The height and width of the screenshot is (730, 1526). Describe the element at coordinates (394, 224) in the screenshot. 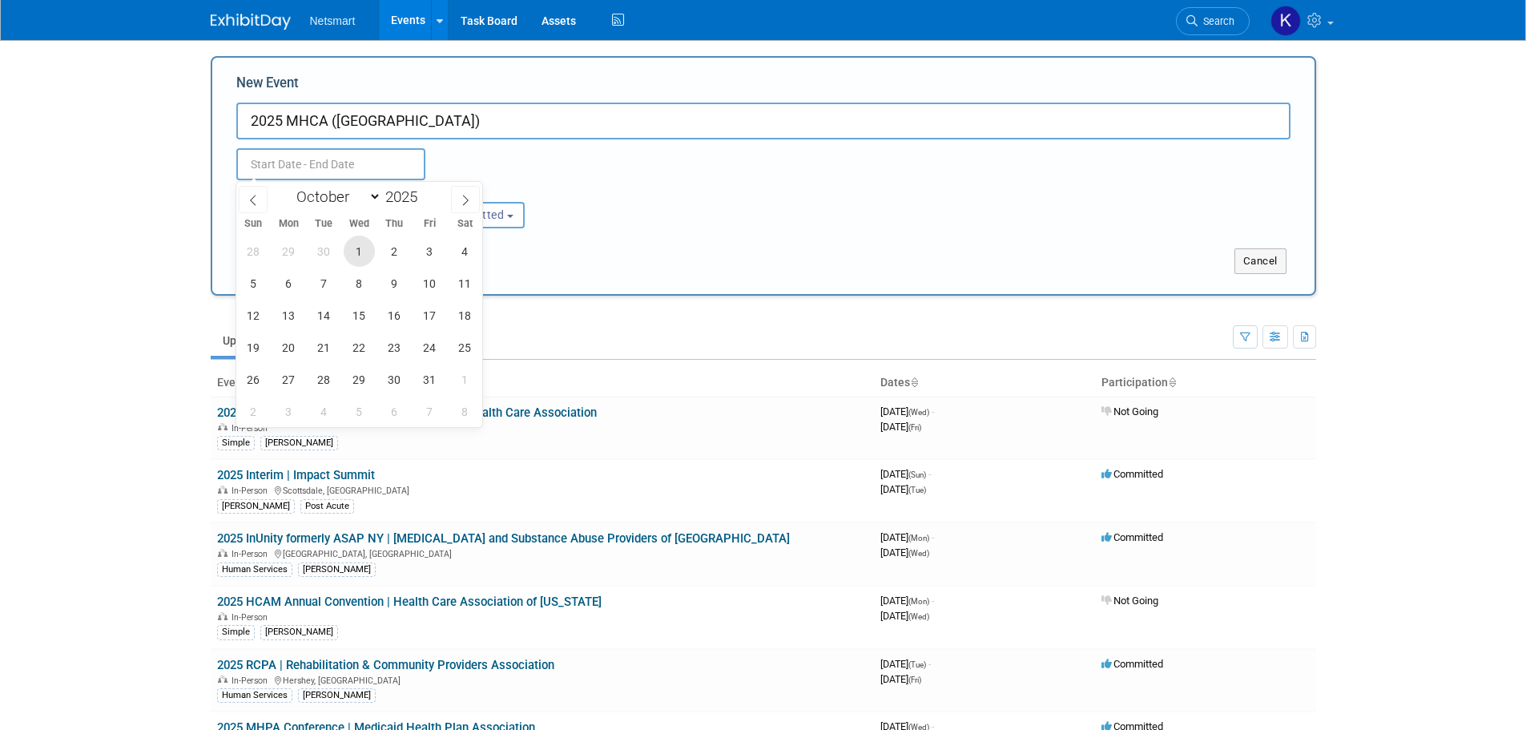

I see `span: Thu` at that location.